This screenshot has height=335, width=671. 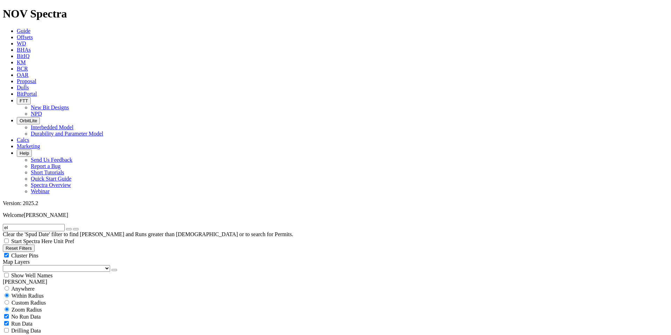 What do you see at coordinates (23, 87) in the screenshot?
I see `span: Dulls` at bounding box center [23, 87].